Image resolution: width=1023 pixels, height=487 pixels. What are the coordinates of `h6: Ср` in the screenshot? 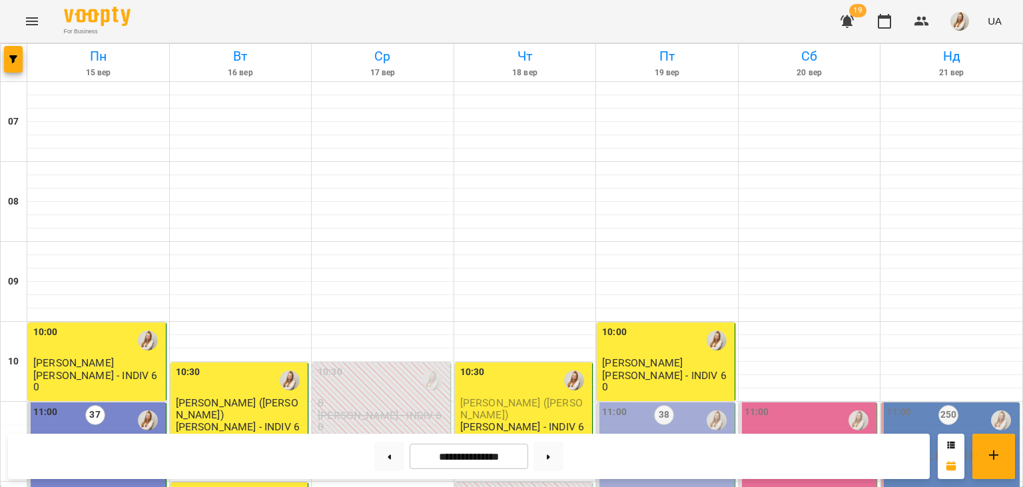 It's located at (382, 56).